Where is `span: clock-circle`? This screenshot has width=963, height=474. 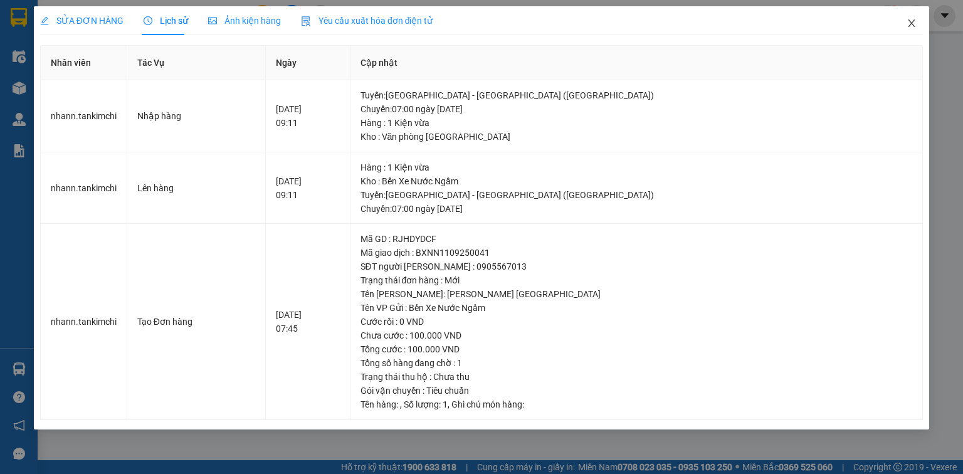
span: clock-circle is located at coordinates (148, 21).